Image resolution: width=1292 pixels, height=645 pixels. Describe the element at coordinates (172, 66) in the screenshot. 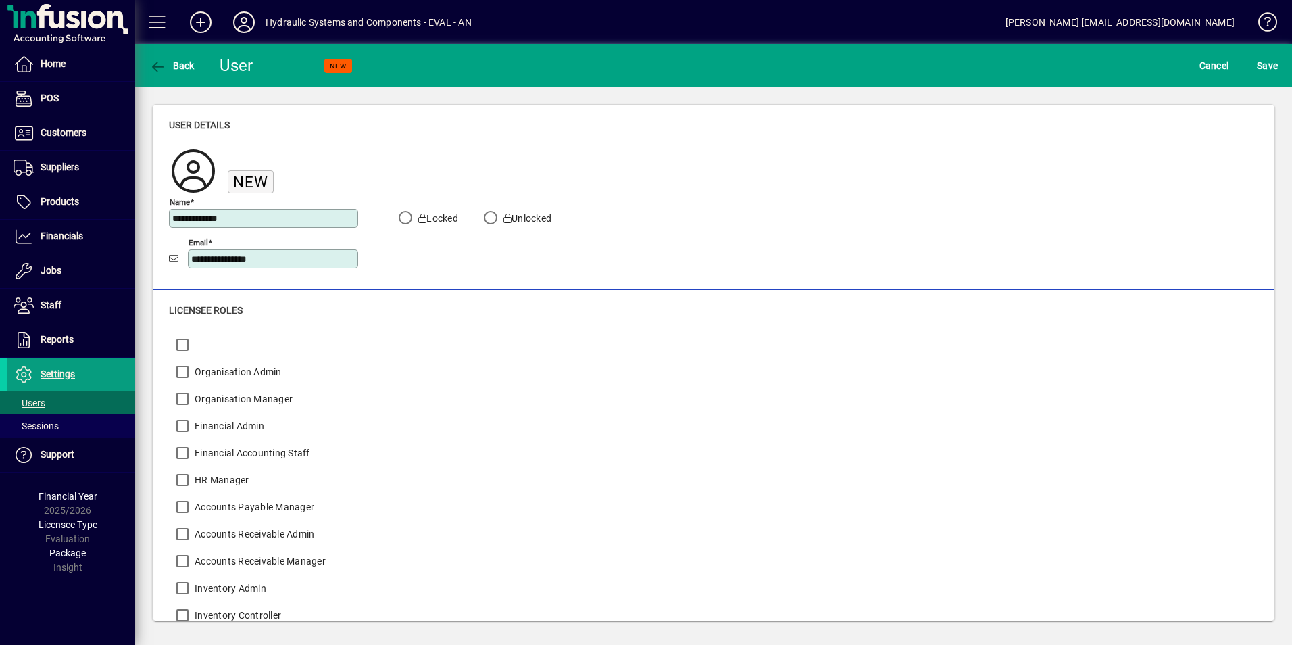

I see `span: Back` at that location.